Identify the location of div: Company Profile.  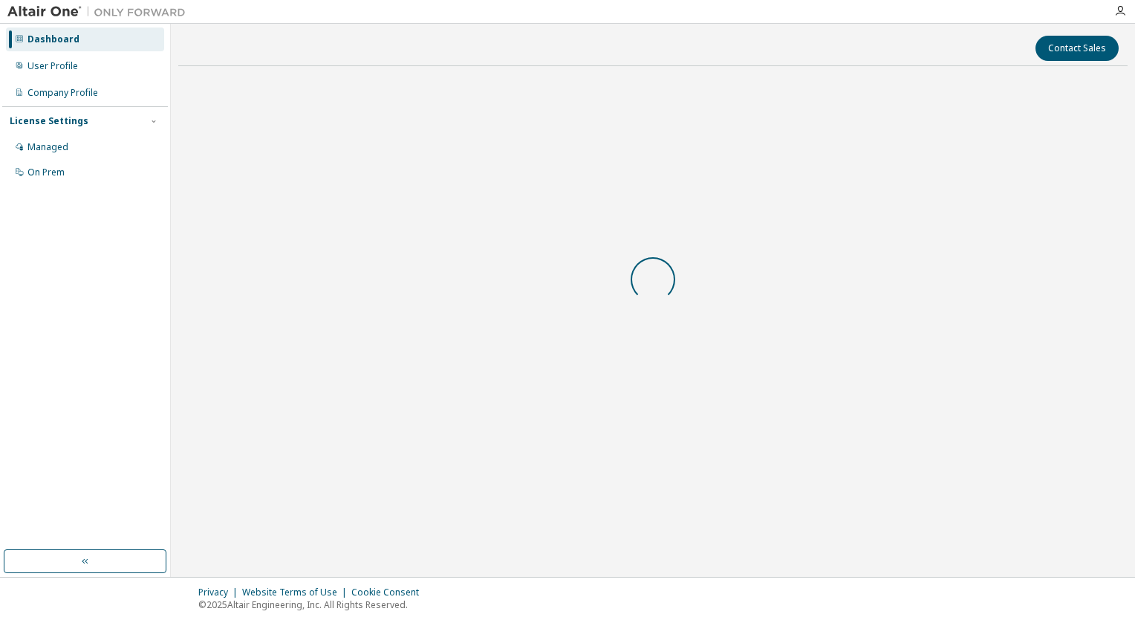
(62, 93).